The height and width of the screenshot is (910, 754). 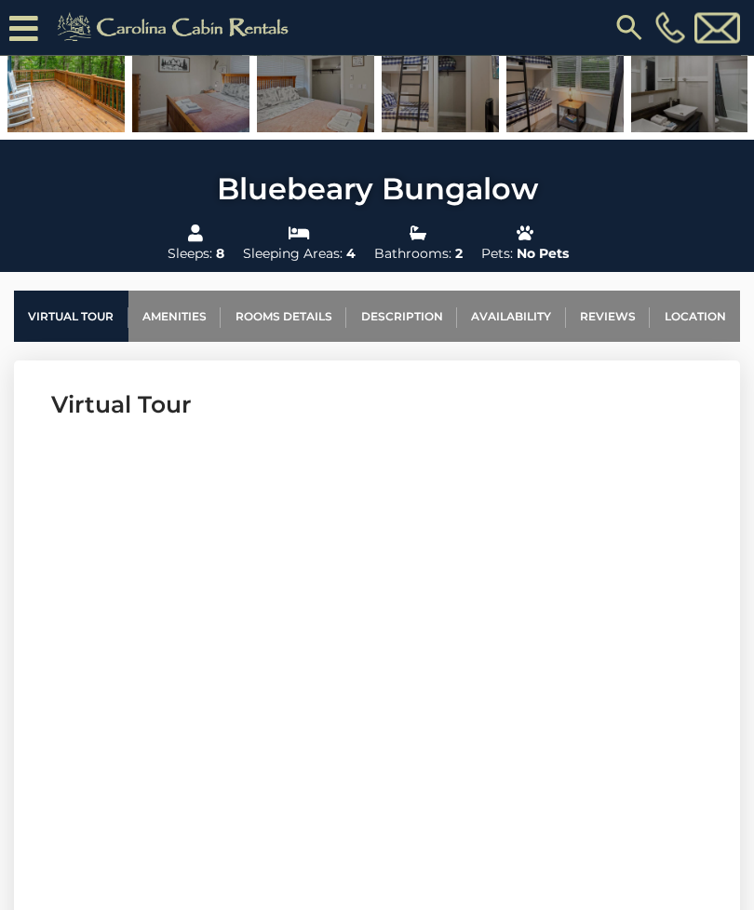 What do you see at coordinates (283, 317) in the screenshot?
I see `a: Rooms Details` at bounding box center [283, 317].